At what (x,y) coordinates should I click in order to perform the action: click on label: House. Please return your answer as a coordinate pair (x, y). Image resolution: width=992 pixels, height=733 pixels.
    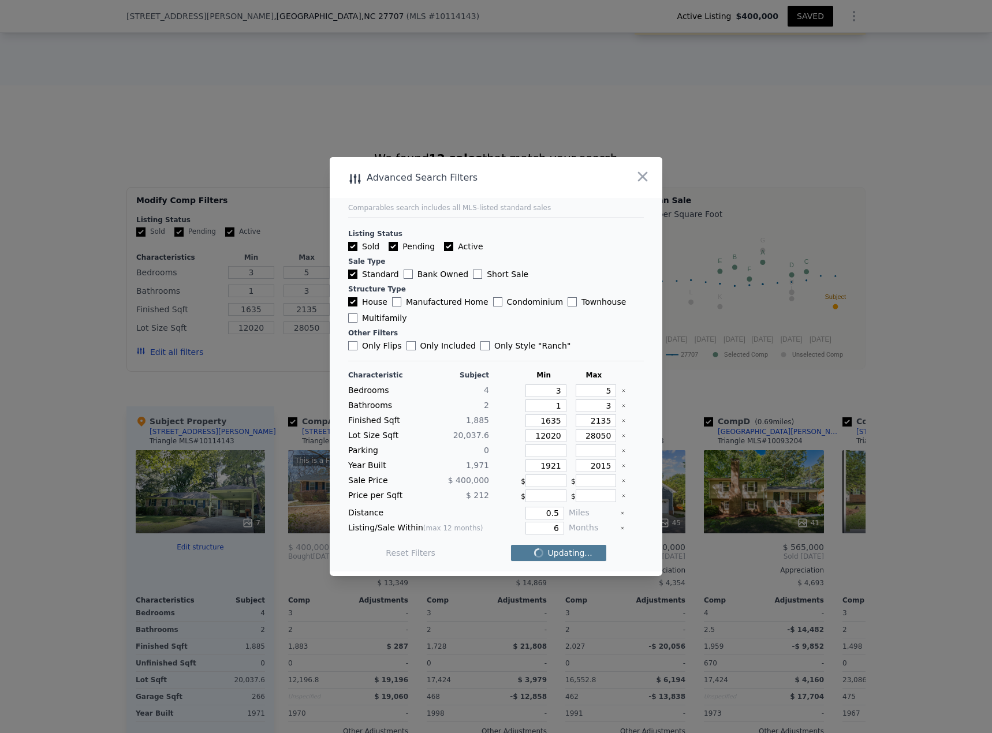
    Looking at the image, I should click on (368, 302).